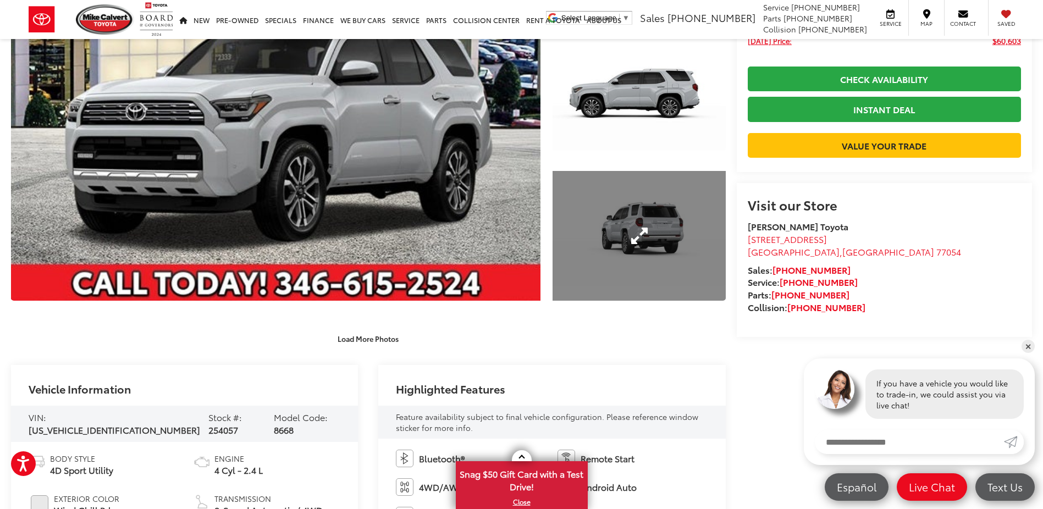 This screenshot has width=1043, height=509. I want to click on span: Saved, so click(1006, 24).